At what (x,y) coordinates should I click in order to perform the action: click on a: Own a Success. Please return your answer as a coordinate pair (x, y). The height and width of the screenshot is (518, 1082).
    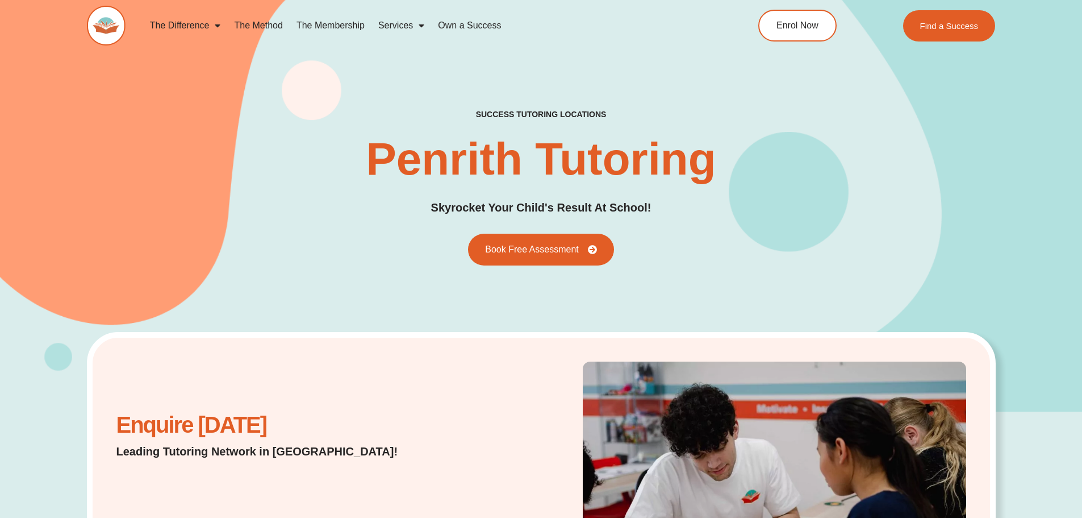
    Looking at the image, I should click on (469, 26).